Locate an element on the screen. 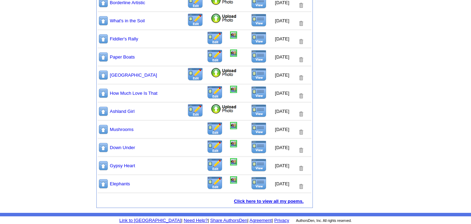 This screenshot has width=471, height=224. font: AuthorsDen, Inc. All rights reserved. is located at coordinates (324, 221).